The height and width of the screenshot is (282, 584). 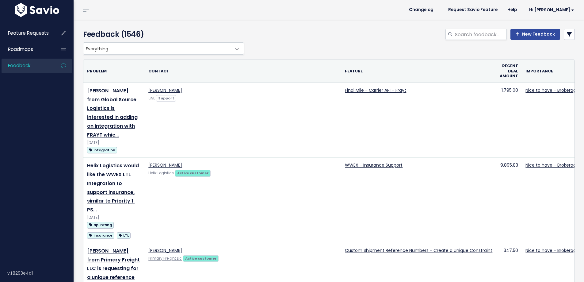 What do you see at coordinates (509, 200) in the screenshot?
I see `td: 9,895.83` at bounding box center [509, 200].